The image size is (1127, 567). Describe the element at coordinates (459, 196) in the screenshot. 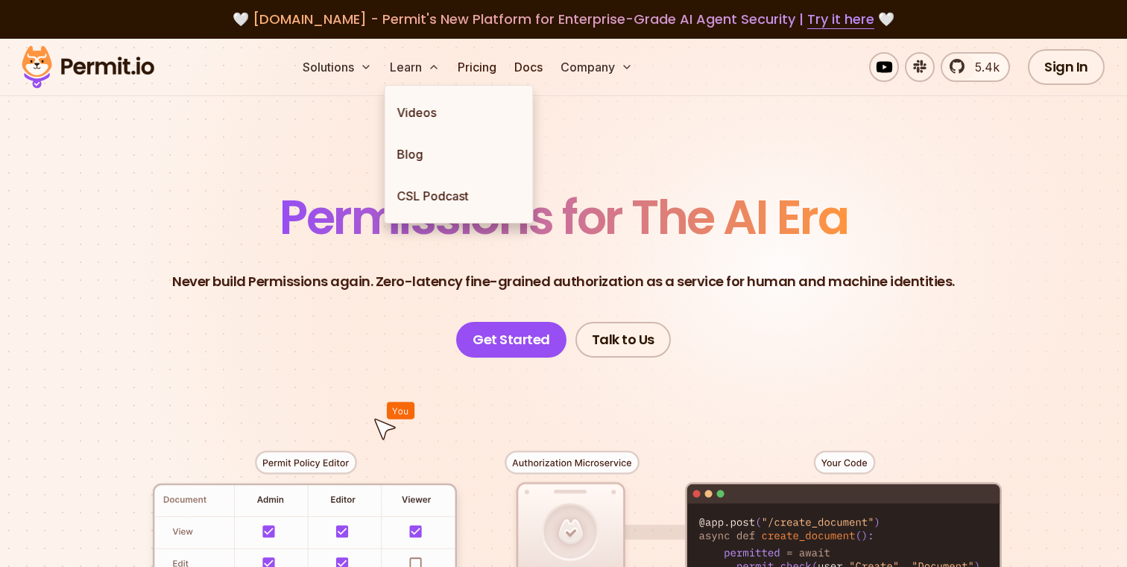

I see `a: CSL Podcast` at that location.